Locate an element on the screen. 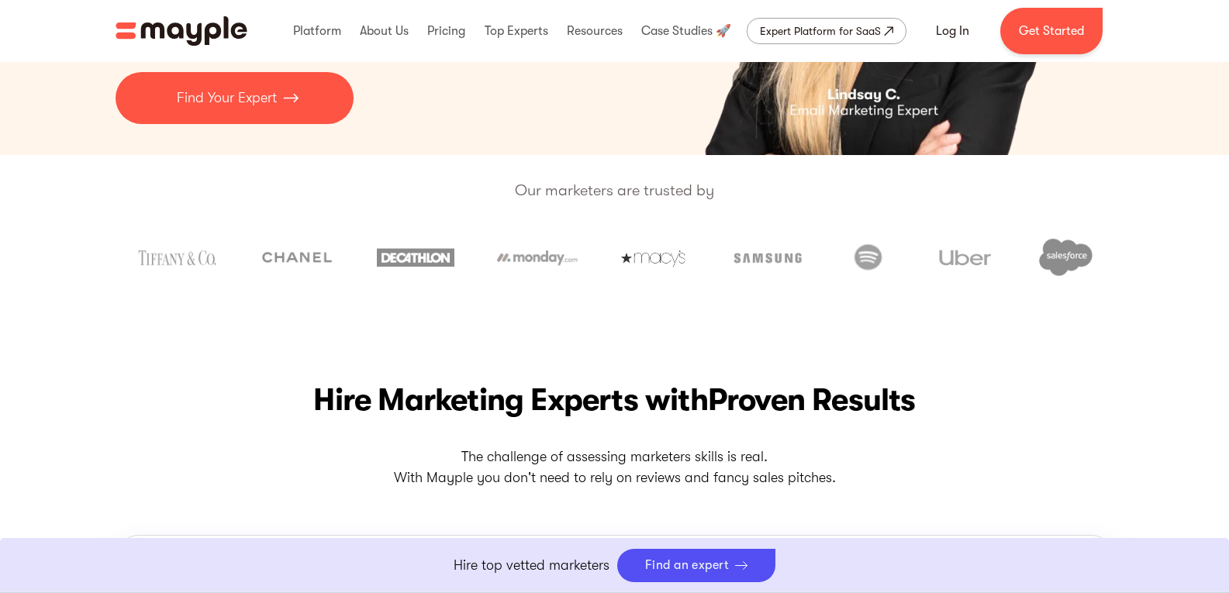 The image size is (1229, 593). a: Log In is located at coordinates (952, 31).